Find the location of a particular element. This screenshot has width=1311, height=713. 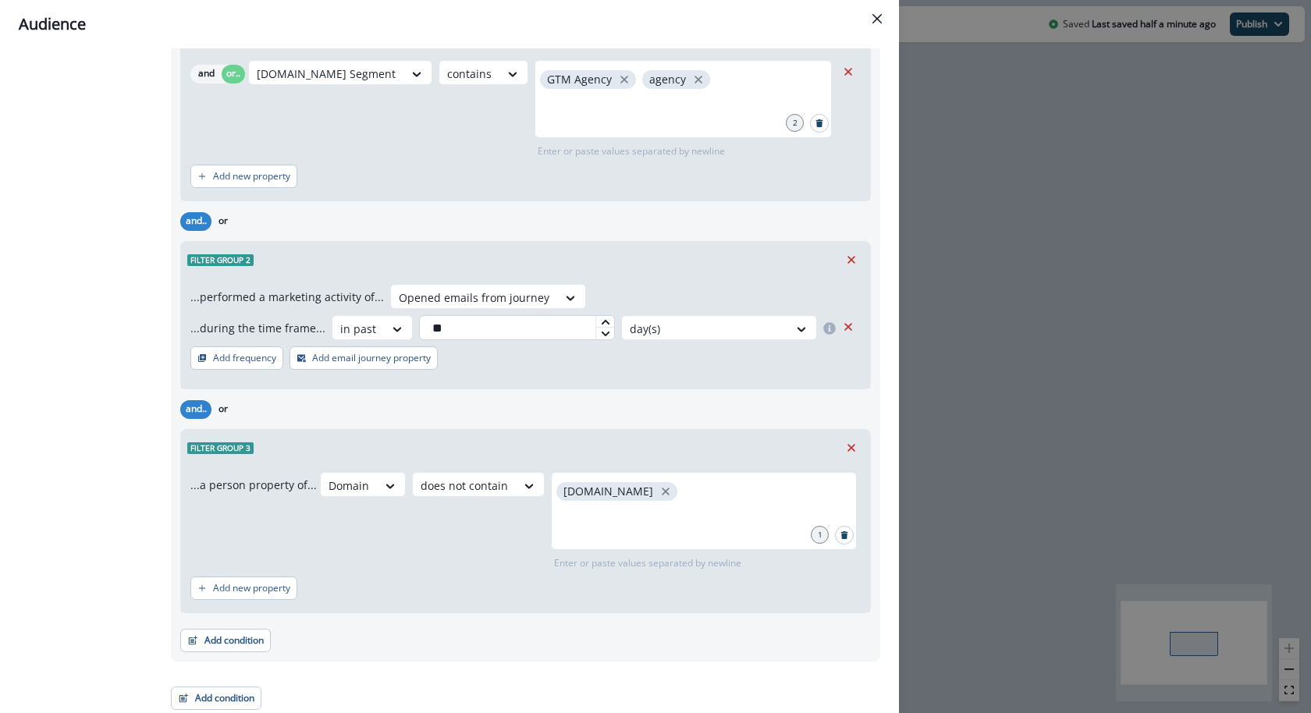

p: ...performed a marketing activity of... is located at coordinates (287, 297).